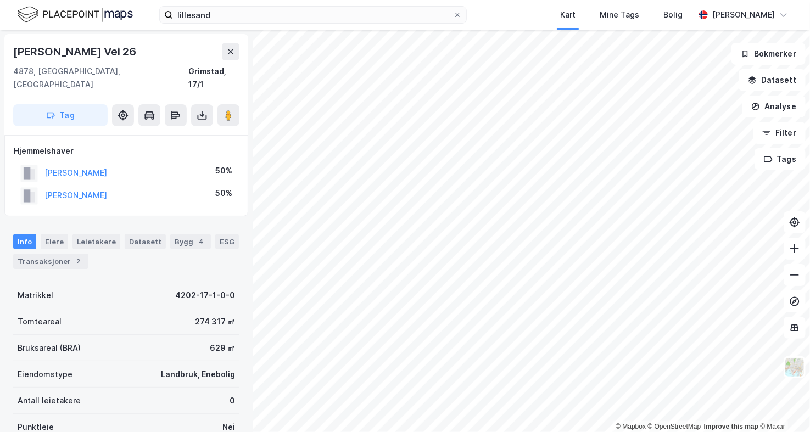  What do you see at coordinates (60, 115) in the screenshot?
I see `button: Tag` at bounding box center [60, 115].